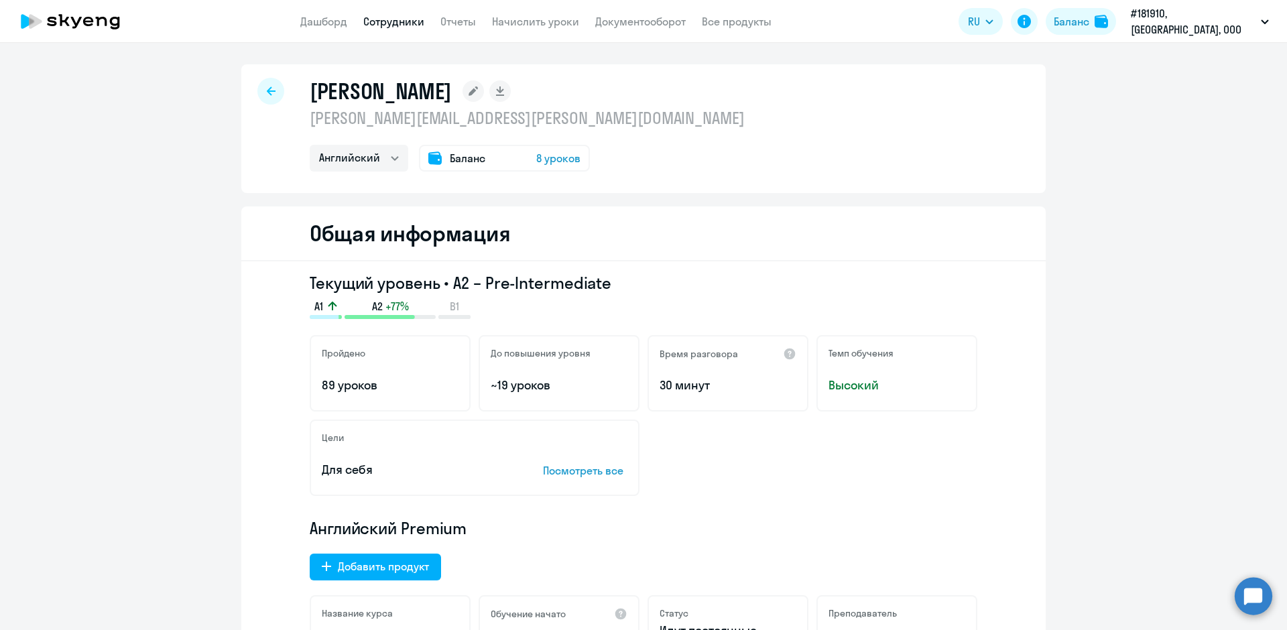 The height and width of the screenshot is (630, 1287). What do you see at coordinates (897, 386) in the screenshot?
I see `span: Высокий` at bounding box center [897, 386].